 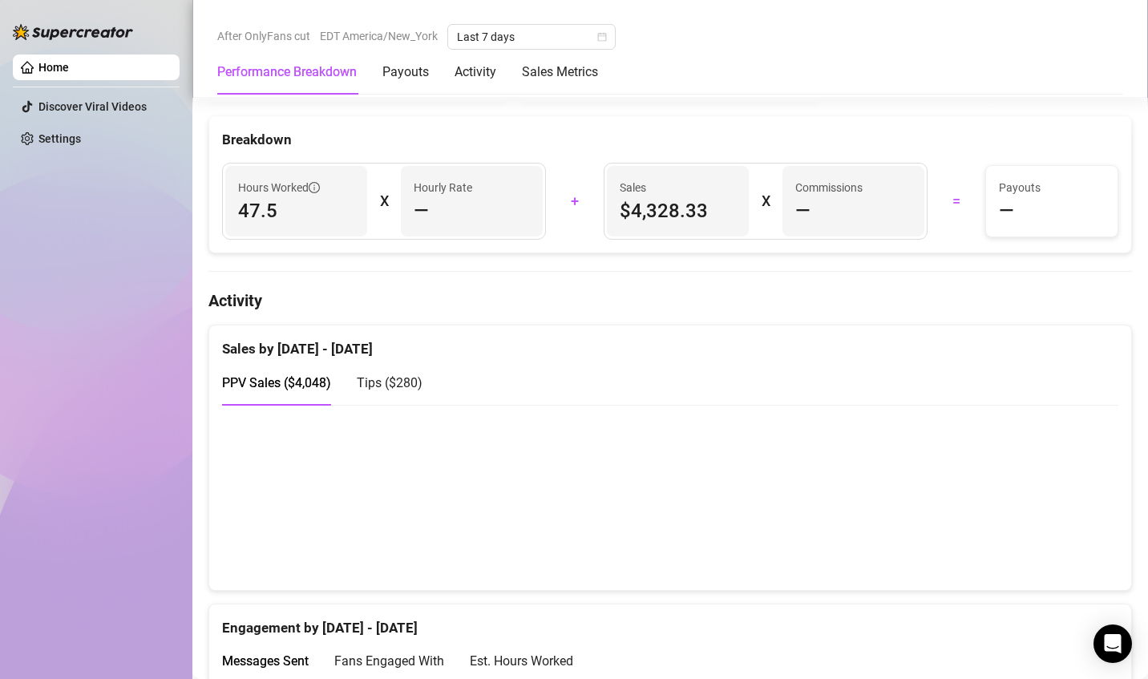 I want to click on div: Activity, so click(x=476, y=72).